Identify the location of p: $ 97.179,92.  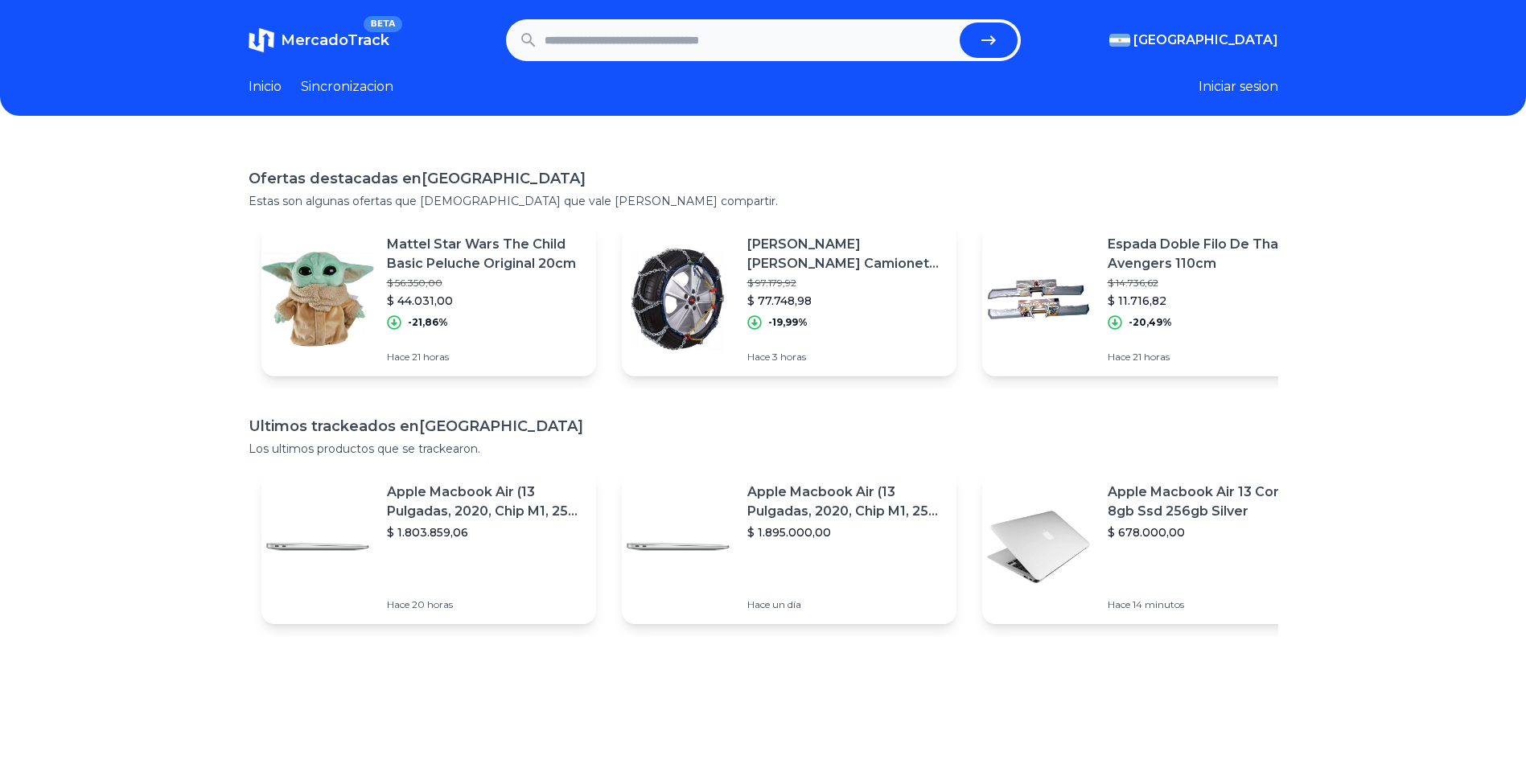
(845, 283).